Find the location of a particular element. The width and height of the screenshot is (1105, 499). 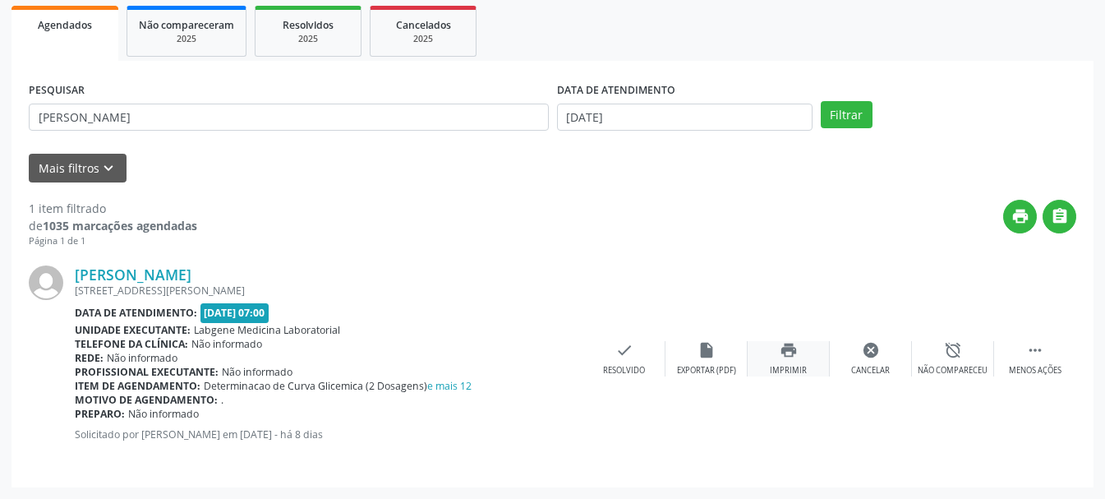

div: de is located at coordinates (113, 225).